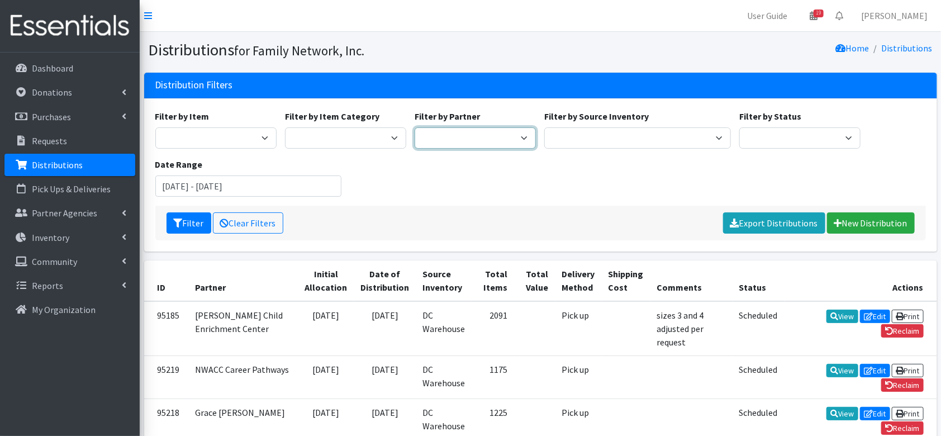  I want to click on label: Date Range, so click(179, 164).